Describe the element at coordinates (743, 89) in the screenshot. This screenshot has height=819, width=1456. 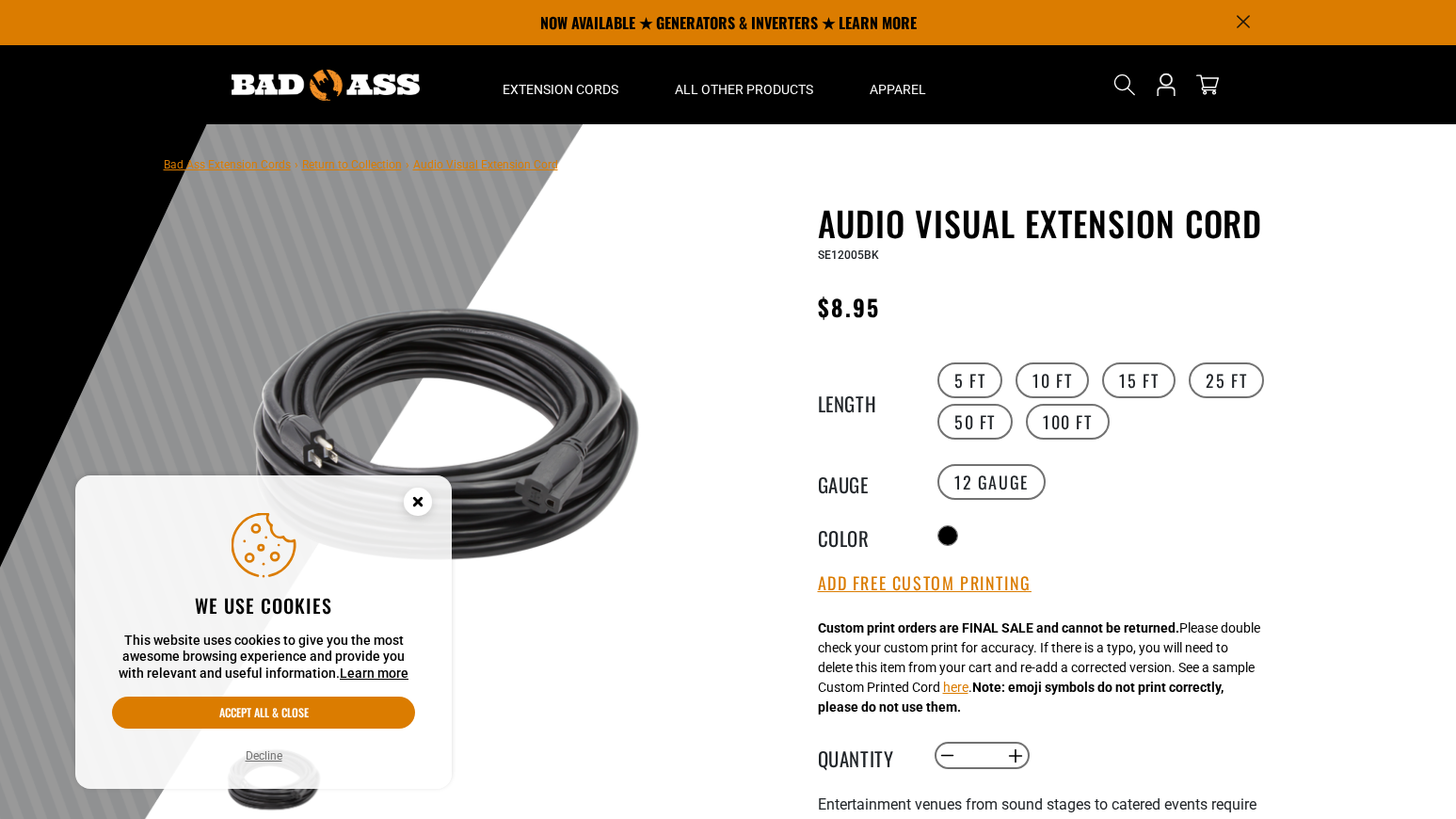
I see `span: All Other Products` at that location.